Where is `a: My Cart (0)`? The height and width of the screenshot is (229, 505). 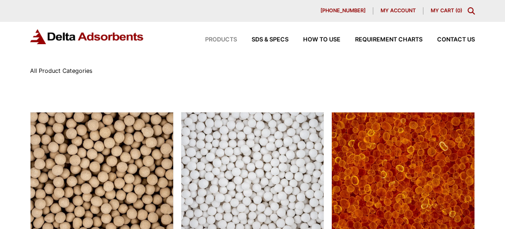
a: My Cart (0) is located at coordinates (446, 10).